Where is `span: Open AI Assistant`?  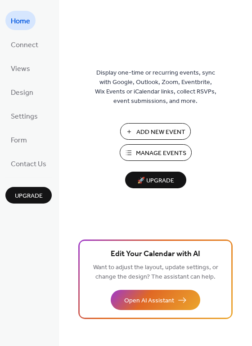
span: Open AI Assistant is located at coordinates (149, 301).